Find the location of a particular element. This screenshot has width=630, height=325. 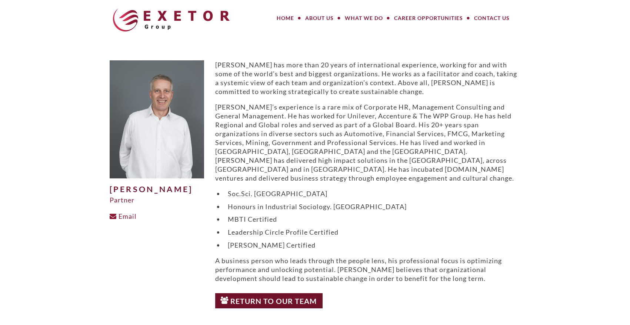

a: Return to Our Team is located at coordinates (269, 301).